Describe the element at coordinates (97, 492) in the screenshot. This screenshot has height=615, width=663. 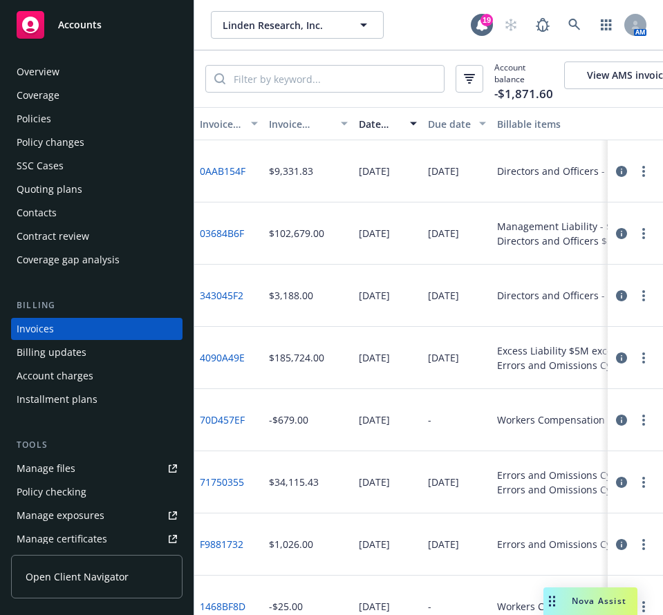
I see `a: Policy checking` at that location.